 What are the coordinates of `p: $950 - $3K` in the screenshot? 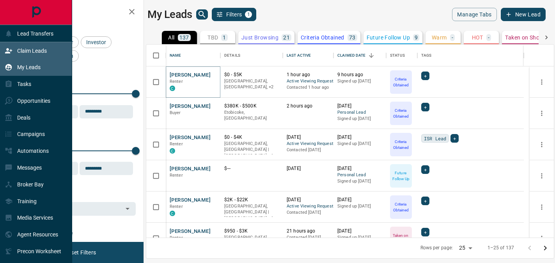 It's located at (252, 231).